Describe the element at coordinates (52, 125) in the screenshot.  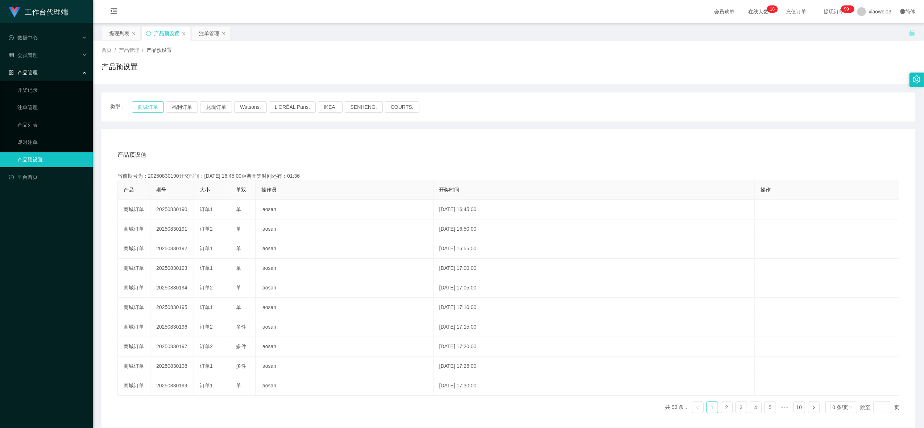
I see `a: 产品列表` at that location.